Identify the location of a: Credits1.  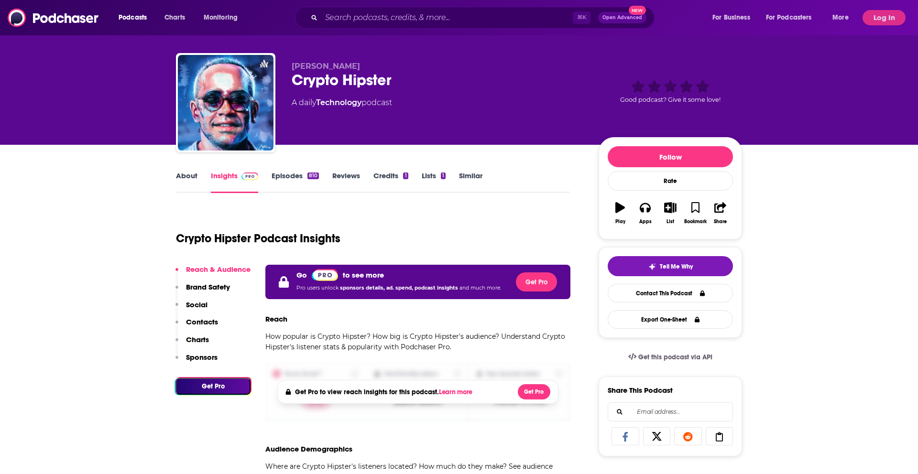
(390, 182).